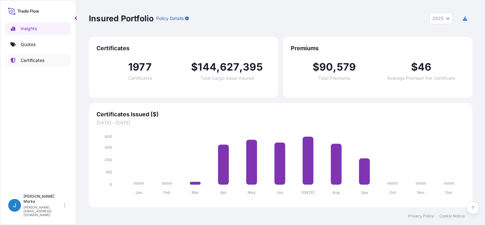  Describe the element at coordinates (111, 184) in the screenshot. I see `tspan: 0` at that location.